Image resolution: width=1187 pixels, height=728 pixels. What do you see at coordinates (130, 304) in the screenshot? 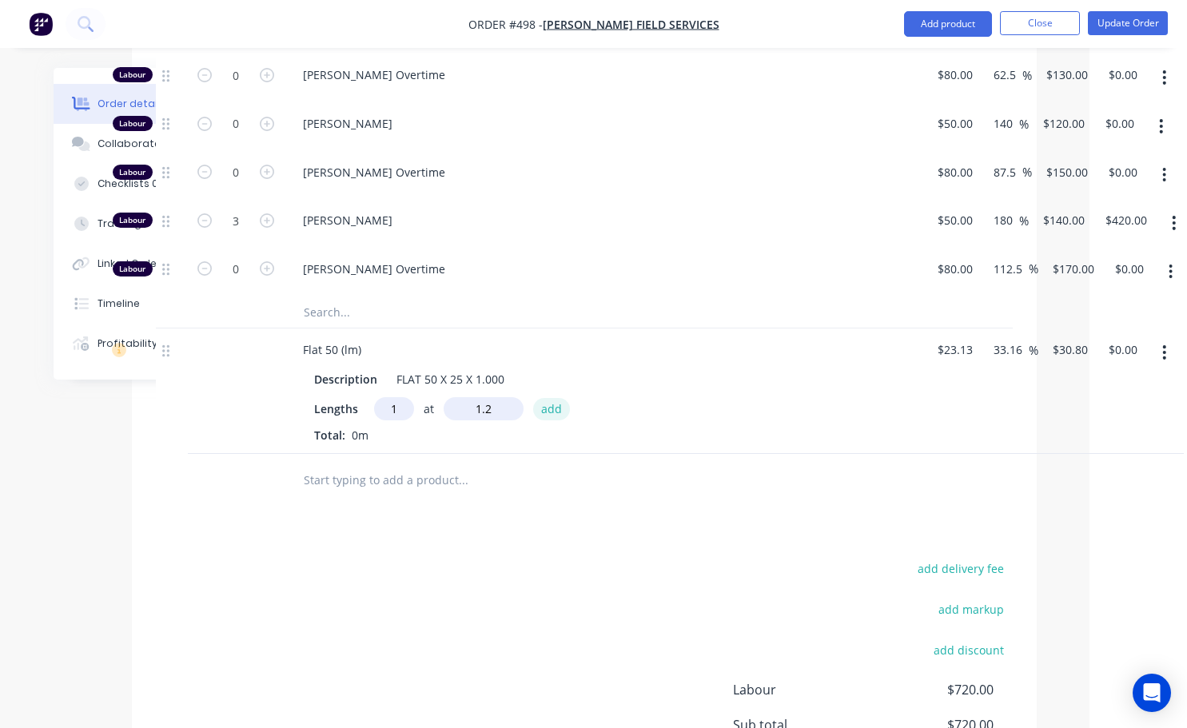
I see `button: Timeline` at bounding box center [130, 304].